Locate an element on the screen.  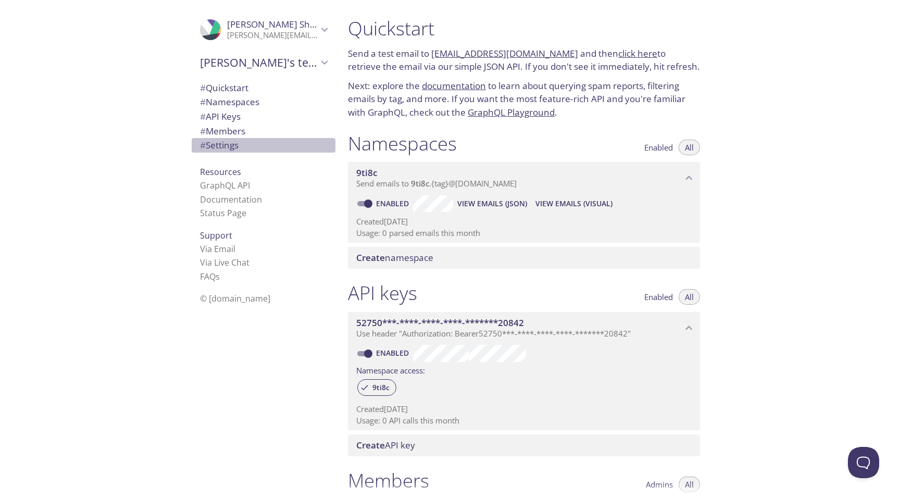
div: Namespaces is located at coordinates (264, 102).